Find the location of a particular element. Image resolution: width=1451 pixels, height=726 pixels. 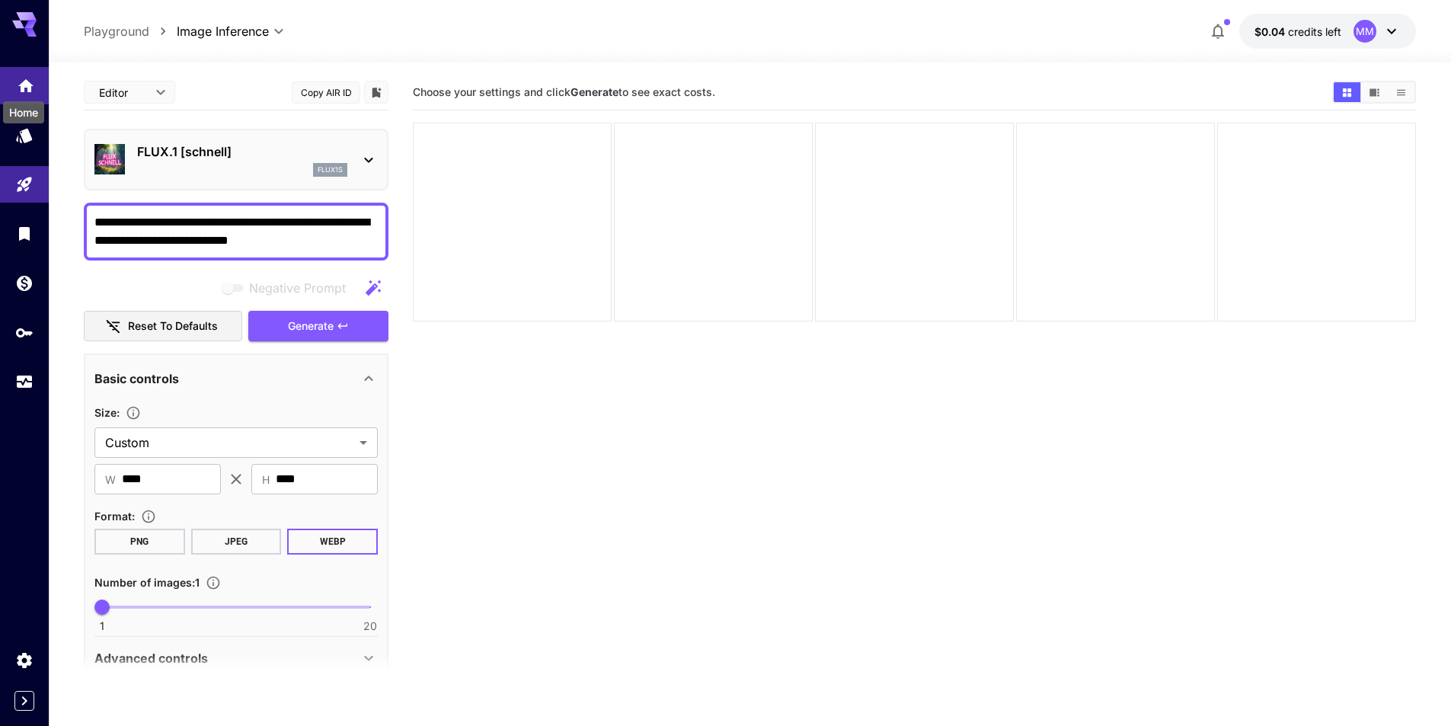

span: 20 is located at coordinates (370, 626).